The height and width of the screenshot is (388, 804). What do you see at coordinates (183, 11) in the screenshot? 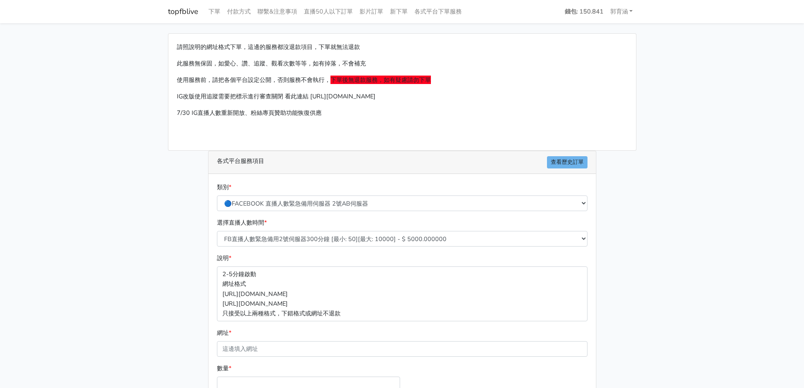
I see `a: topfblive` at bounding box center [183, 11].